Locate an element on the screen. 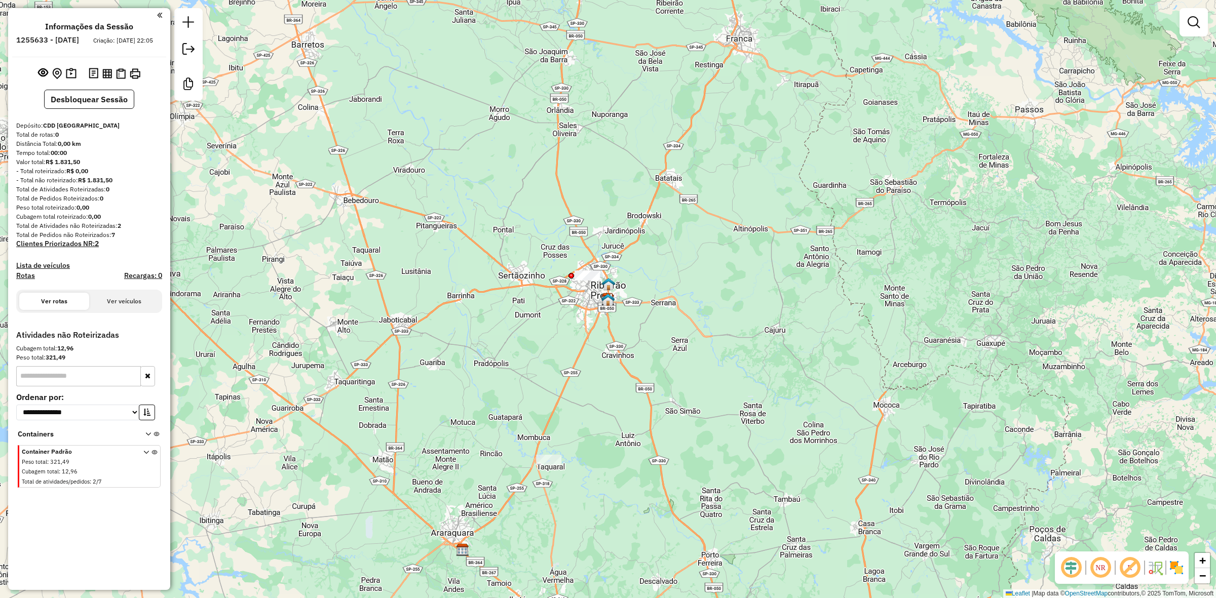  div: Peso total roteirizado: is located at coordinates (89, 208).